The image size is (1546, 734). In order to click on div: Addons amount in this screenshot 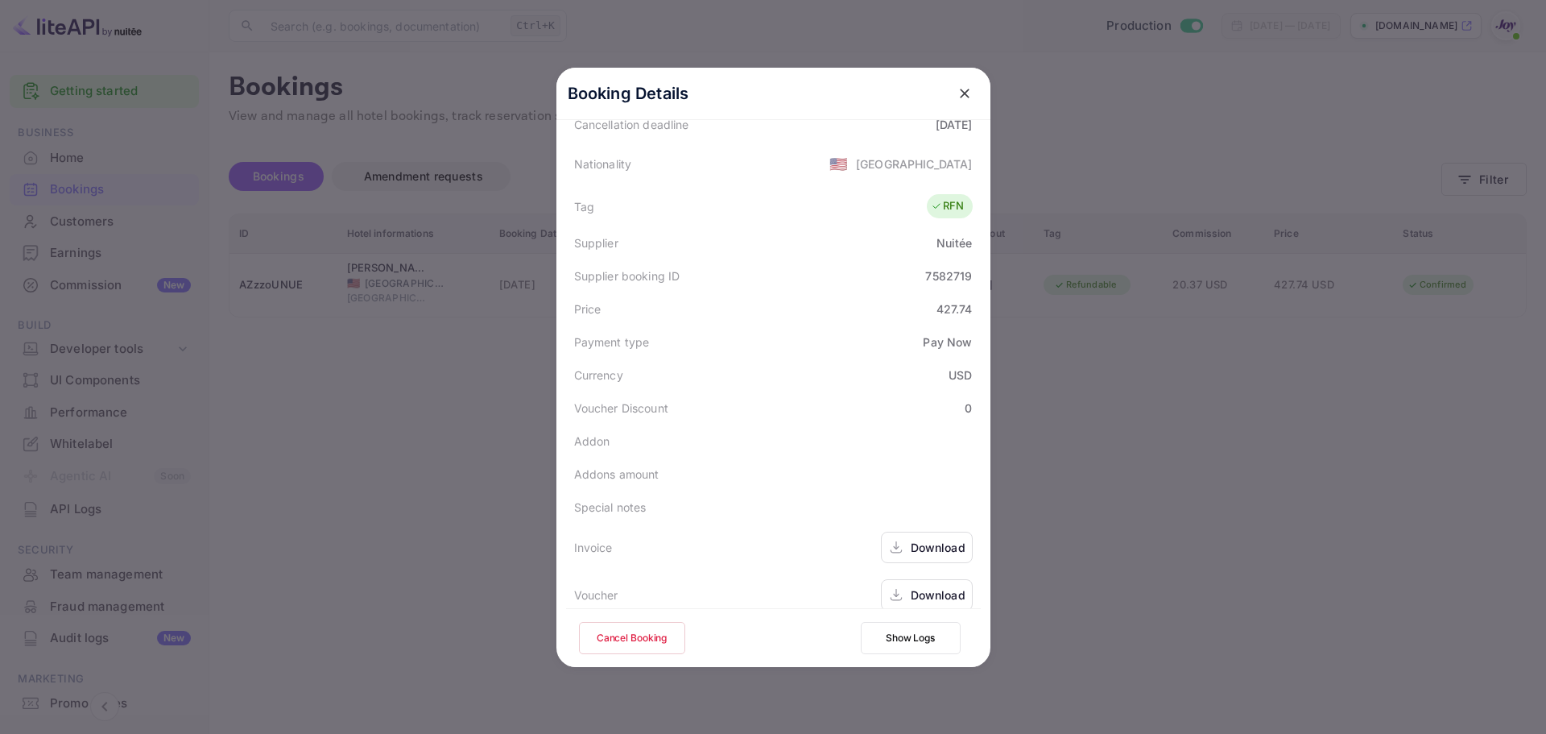, I will do `click(617, 474)`.